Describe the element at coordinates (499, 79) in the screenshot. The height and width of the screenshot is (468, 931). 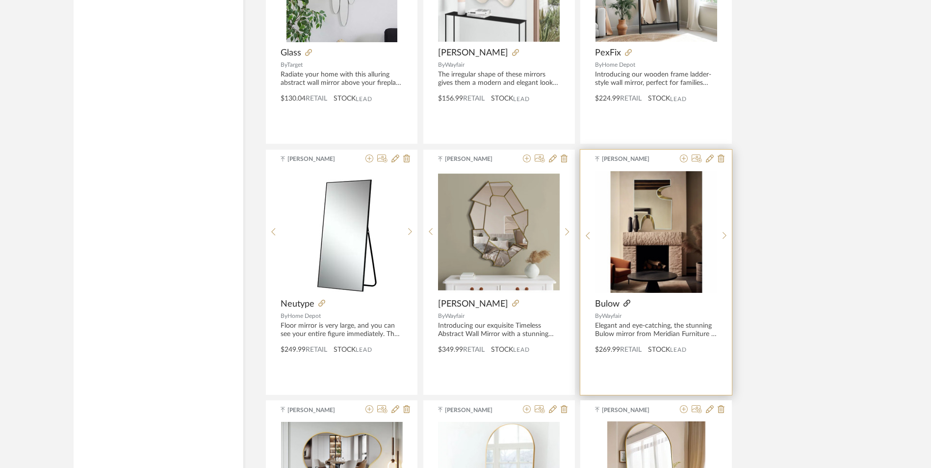
I see `div: The irregular shape of these mirrors gives them a modern and elegant look and is more inviting wh...` at that location.